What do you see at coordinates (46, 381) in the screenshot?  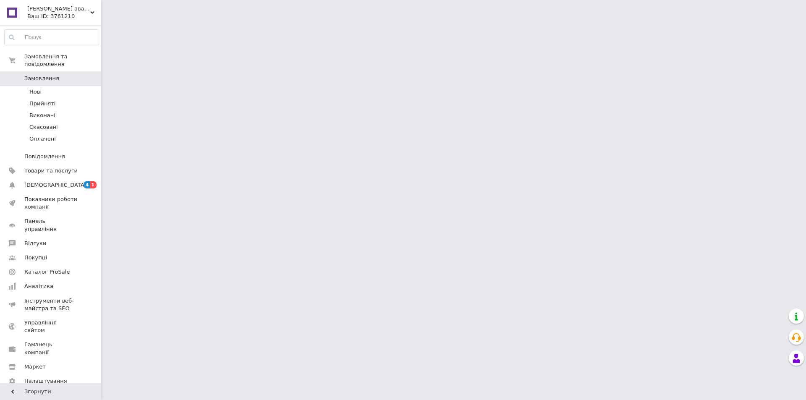 I see `span: Налаштування` at bounding box center [46, 381].